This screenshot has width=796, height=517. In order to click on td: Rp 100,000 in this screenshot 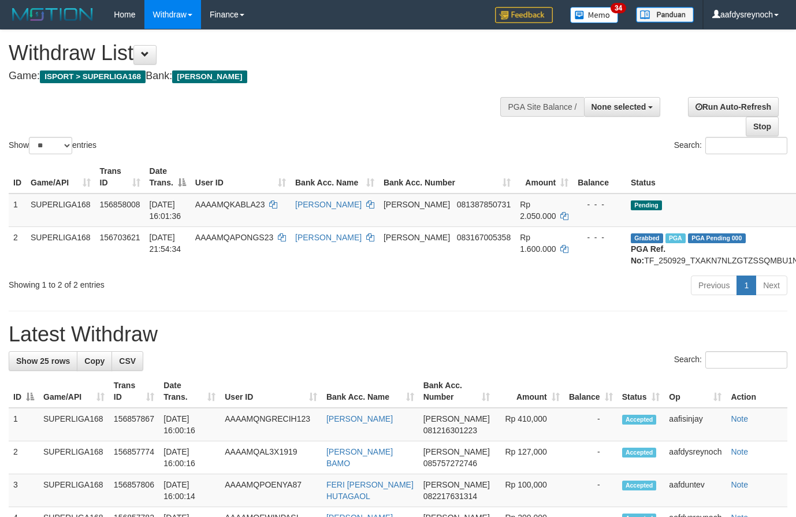, I will do `click(529, 490)`.